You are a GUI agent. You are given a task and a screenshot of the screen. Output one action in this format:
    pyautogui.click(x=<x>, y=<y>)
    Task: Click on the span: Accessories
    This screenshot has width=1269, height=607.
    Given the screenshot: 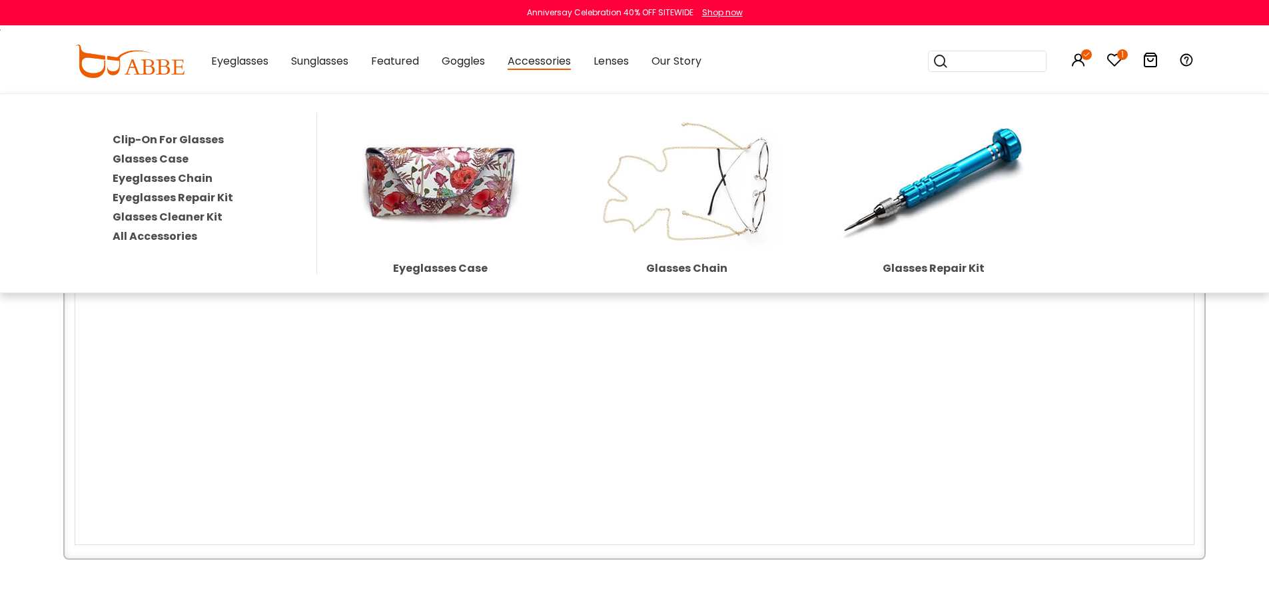 What is the action you would take?
    pyautogui.click(x=539, y=61)
    